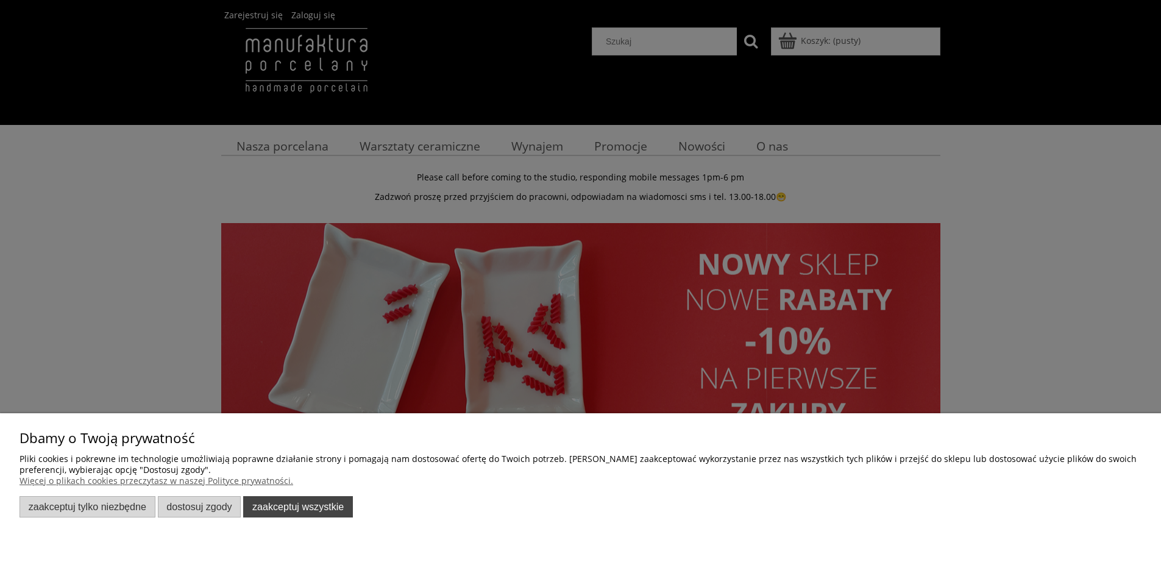 Image resolution: width=1161 pixels, height=576 pixels. Describe the element at coordinates (580, 465) in the screenshot. I see `p: Pliki cookies i pokrewne im technologie umożliwiają poprawne działanie strony i pomagają nam dost...` at that location.